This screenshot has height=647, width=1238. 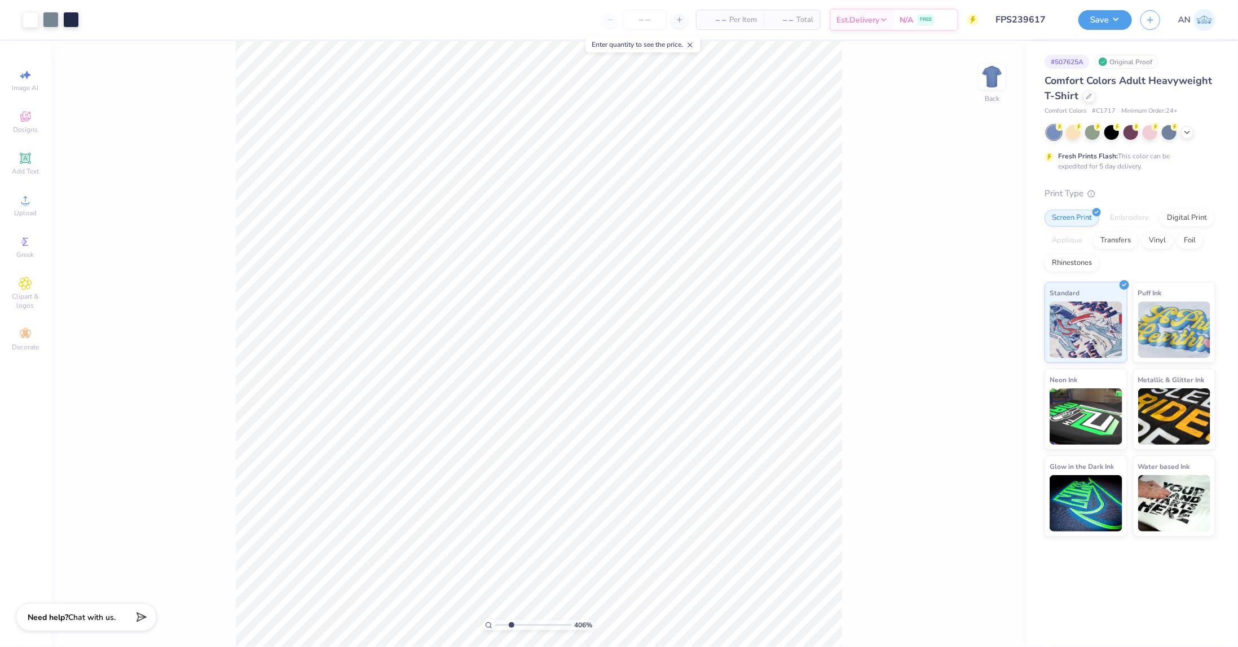 I want to click on img: Water based Ink, so click(x=1174, y=504).